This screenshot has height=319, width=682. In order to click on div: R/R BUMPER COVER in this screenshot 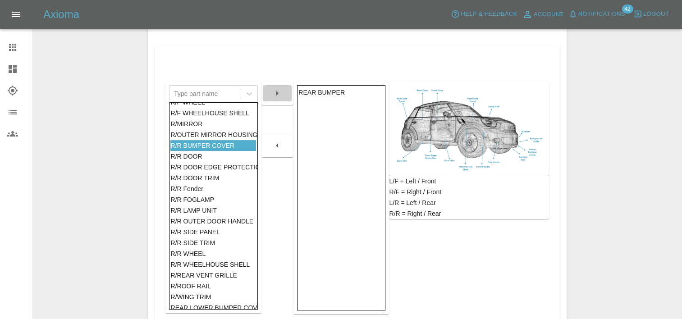, I will do `click(213, 146)`.